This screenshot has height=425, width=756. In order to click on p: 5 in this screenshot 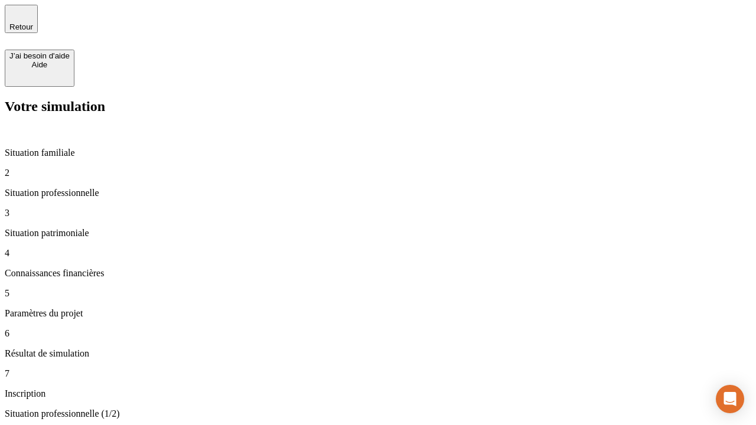, I will do `click(378, 294)`.